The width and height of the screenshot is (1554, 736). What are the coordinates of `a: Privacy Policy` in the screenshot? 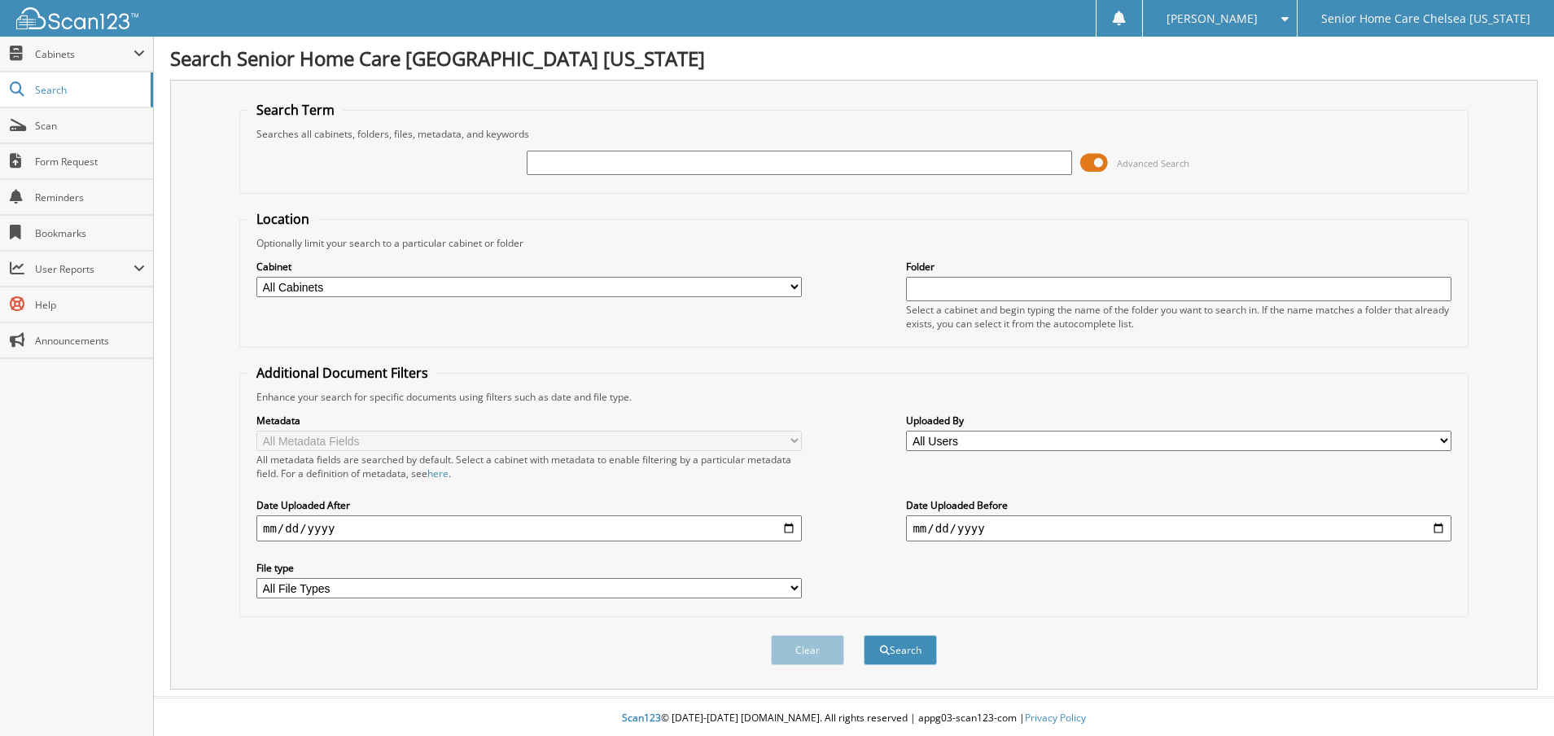 It's located at (1055, 717).